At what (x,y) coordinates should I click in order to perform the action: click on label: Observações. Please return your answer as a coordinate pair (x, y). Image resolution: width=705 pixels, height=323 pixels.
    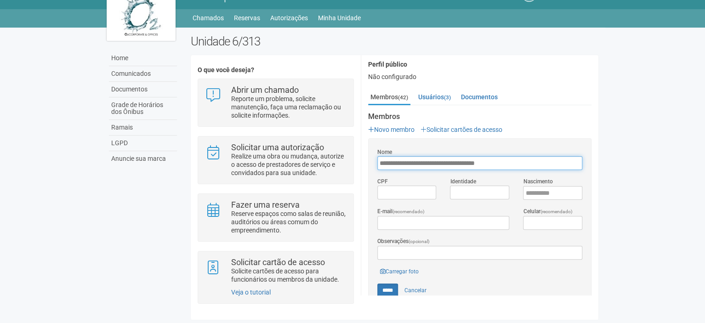
    Looking at the image, I should click on (404, 241).